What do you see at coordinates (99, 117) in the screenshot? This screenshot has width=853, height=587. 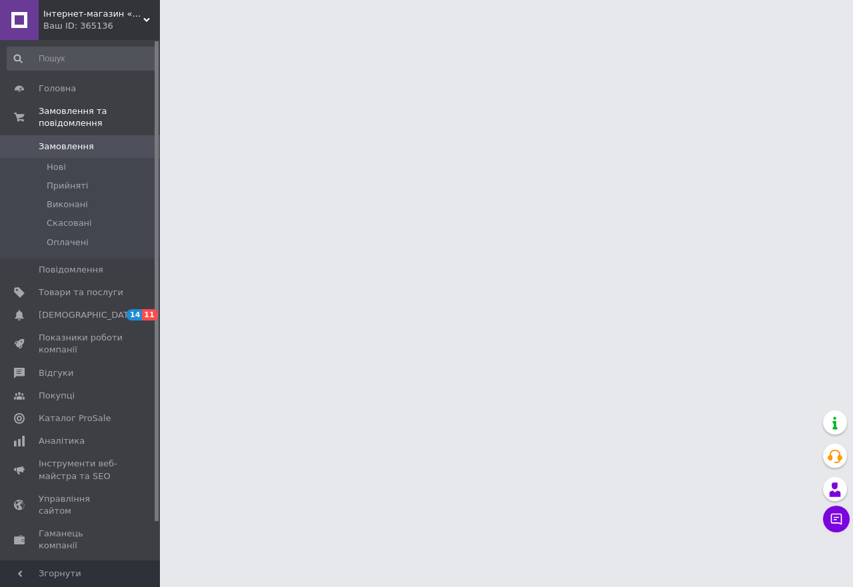 I see `span: Замовлення та повідомлення` at bounding box center [99, 117].